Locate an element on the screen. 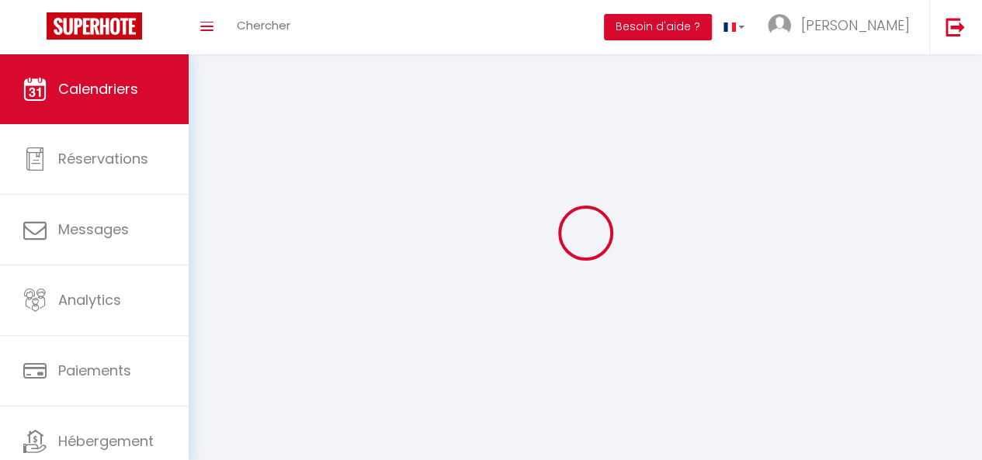  img: Super Booking is located at coordinates (94, 26).